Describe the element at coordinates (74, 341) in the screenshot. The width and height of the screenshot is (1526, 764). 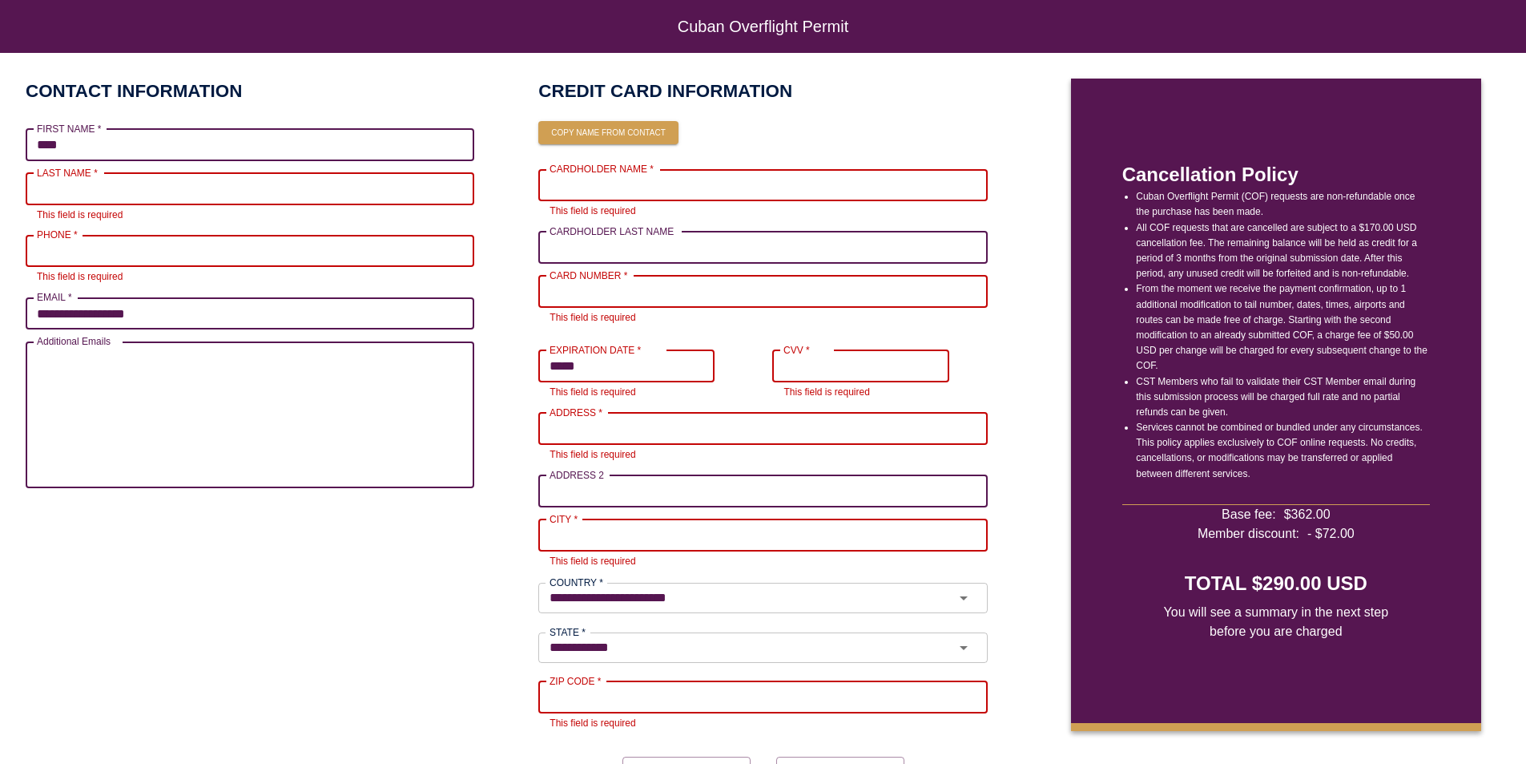
I see `label: Additional Emails` at that location.